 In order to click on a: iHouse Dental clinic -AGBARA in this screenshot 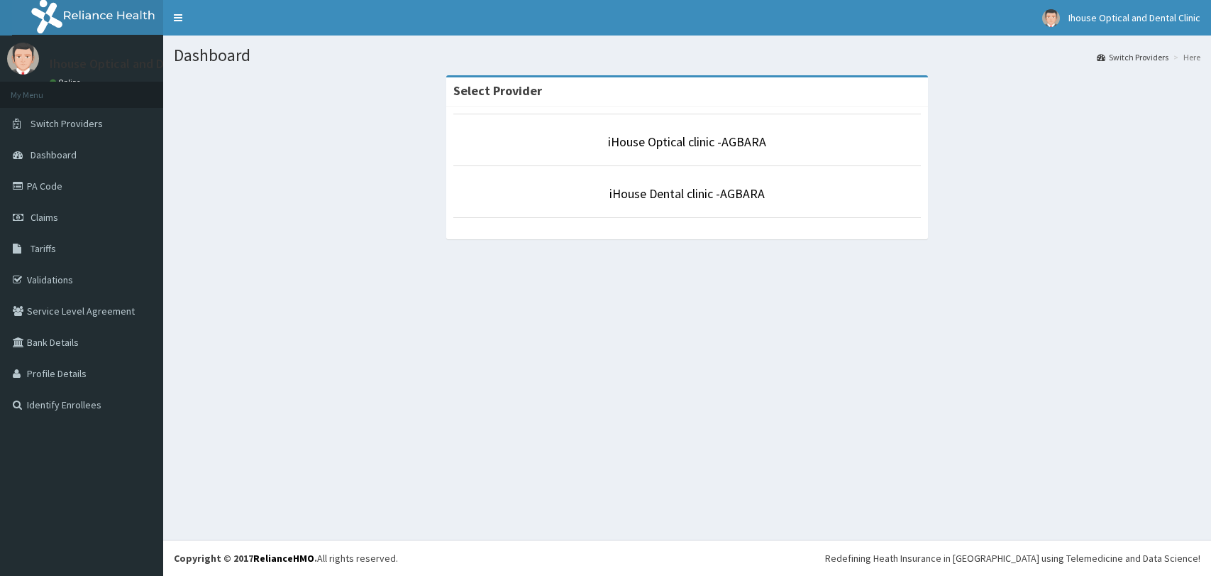, I will do `click(687, 193)`.